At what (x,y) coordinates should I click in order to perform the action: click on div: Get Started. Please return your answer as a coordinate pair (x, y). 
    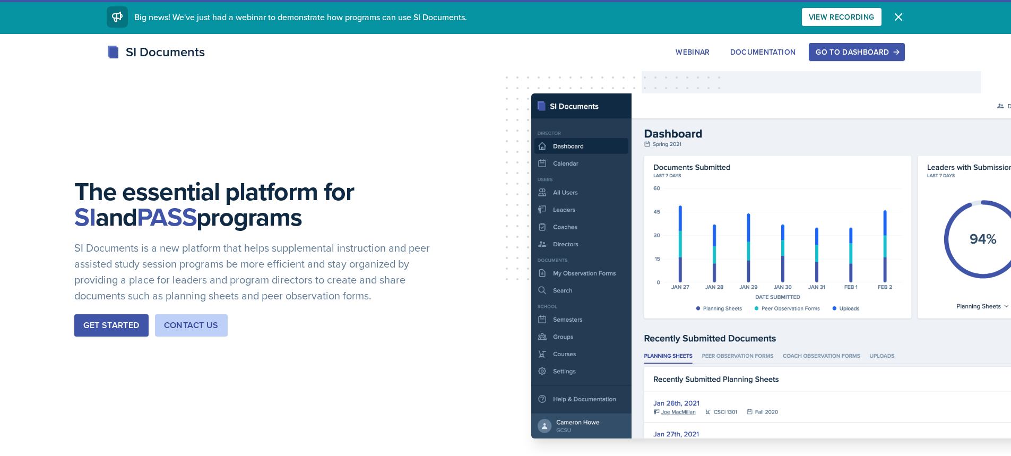
    Looking at the image, I should click on (111, 325).